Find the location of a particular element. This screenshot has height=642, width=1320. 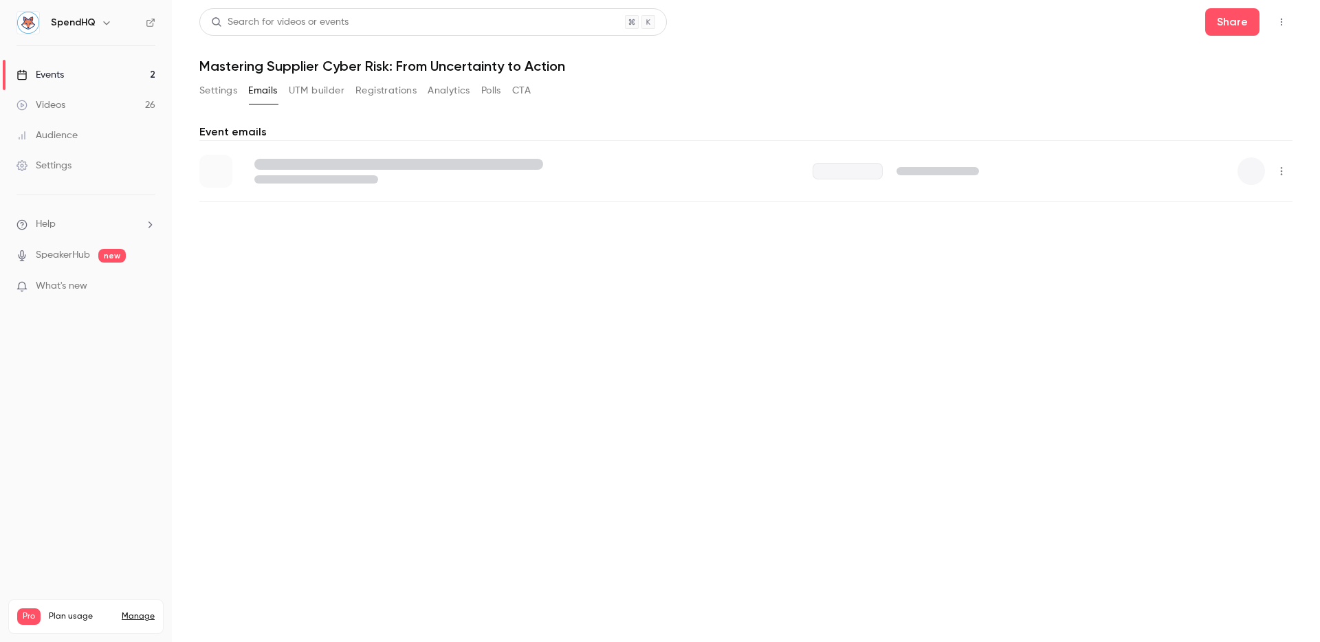

button: Settings is located at coordinates (218, 91).